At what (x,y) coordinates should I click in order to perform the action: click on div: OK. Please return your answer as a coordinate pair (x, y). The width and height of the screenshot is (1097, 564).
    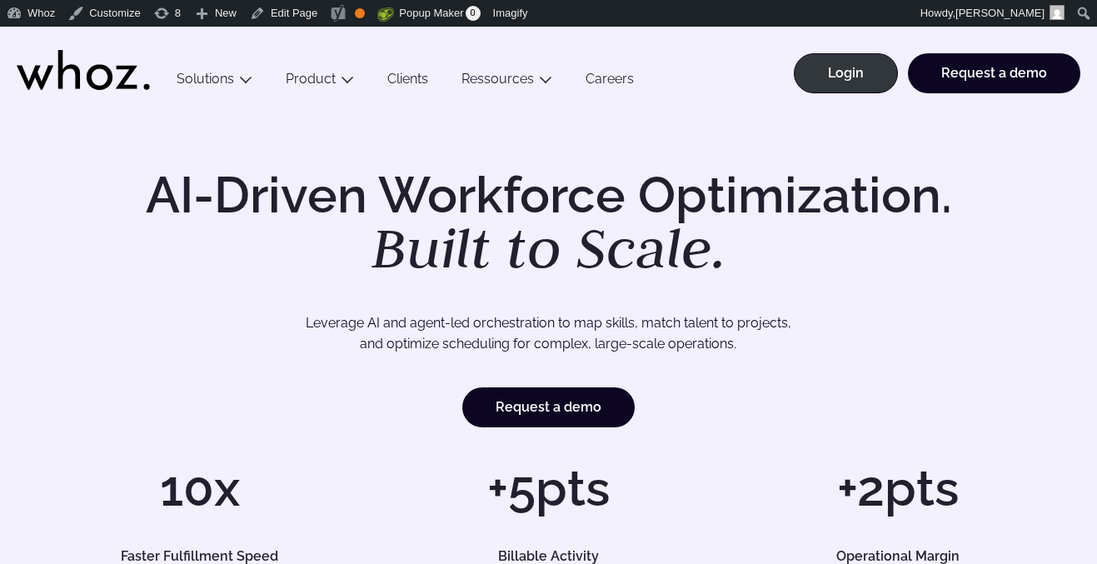
    Looking at the image, I should click on (360, 13).